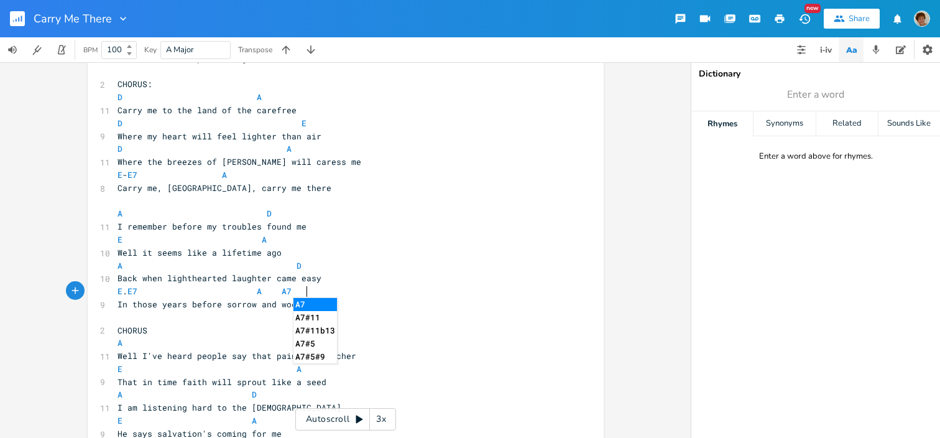 The height and width of the screenshot is (438, 940). Describe the element at coordinates (315, 304) in the screenshot. I see `li: A7` at that location.